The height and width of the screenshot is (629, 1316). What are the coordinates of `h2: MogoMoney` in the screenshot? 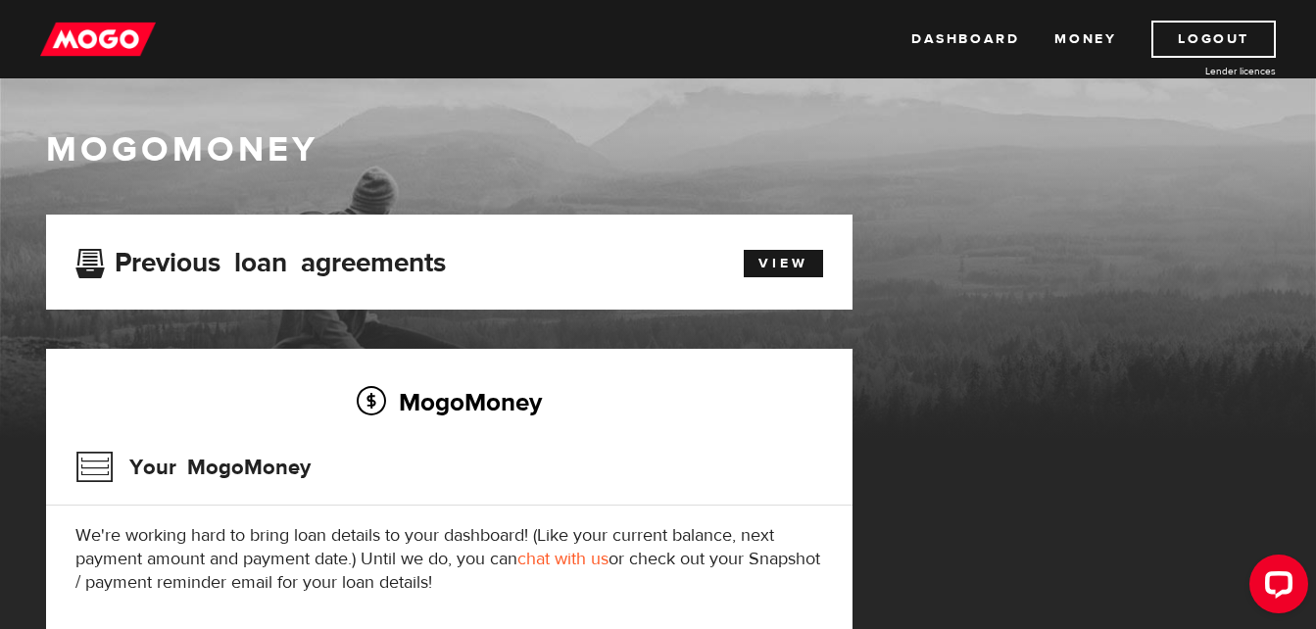 It's located at (449, 402).